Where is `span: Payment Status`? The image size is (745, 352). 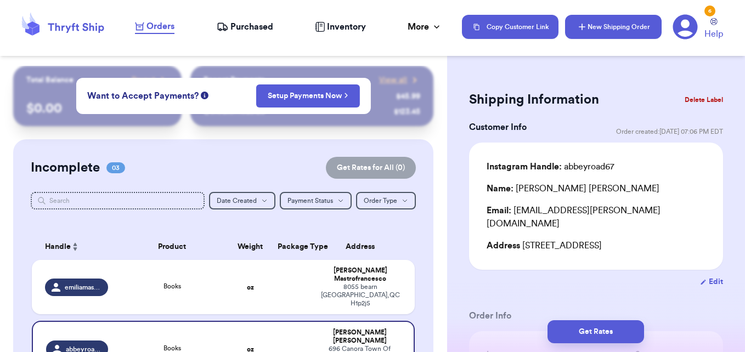 span: Payment Status is located at coordinates (310, 201).